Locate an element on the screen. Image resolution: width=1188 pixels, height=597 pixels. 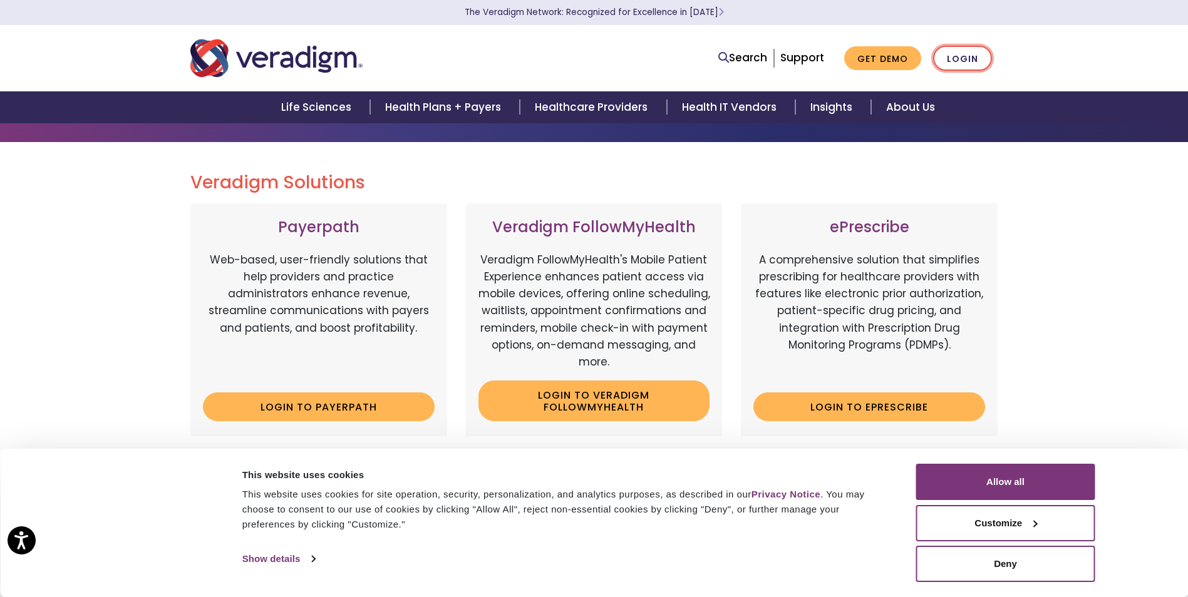
button: Customize is located at coordinates (1006, 523).